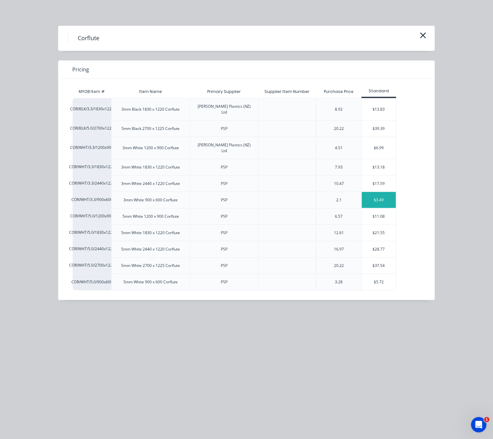 The image size is (493, 439). What do you see at coordinates (151, 148) in the screenshot?
I see `div: 3mm White 1200 x 900 Corflute` at bounding box center [151, 148].